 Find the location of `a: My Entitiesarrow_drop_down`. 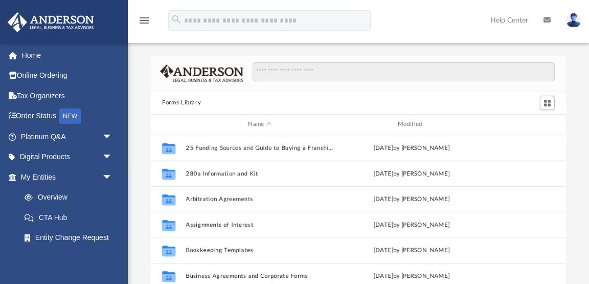

a: My Entitiesarrow_drop_down is located at coordinates (67, 177).